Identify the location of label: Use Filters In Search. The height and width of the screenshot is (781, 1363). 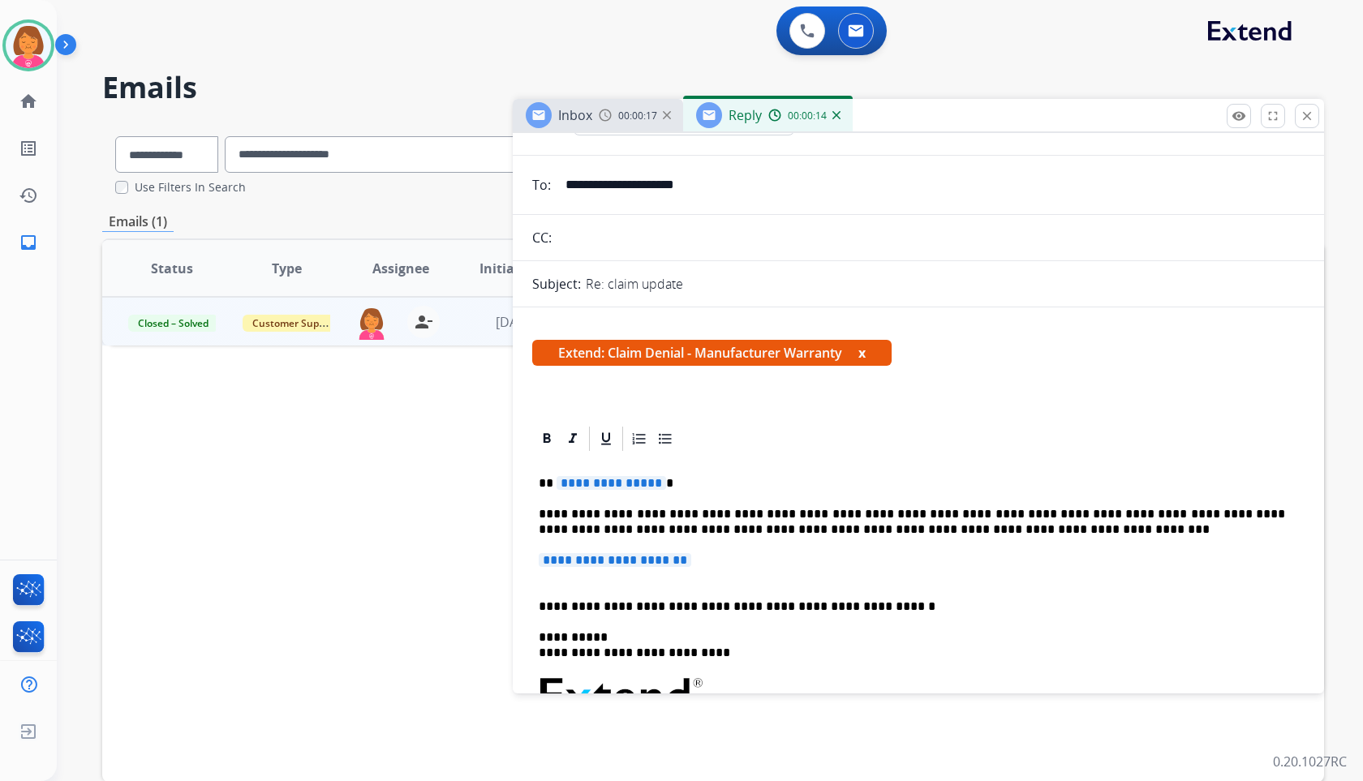
(190, 187).